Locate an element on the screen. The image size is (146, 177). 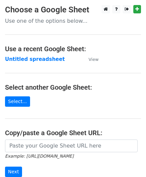
h4: Select another Google Sheet: is located at coordinates (73, 87).